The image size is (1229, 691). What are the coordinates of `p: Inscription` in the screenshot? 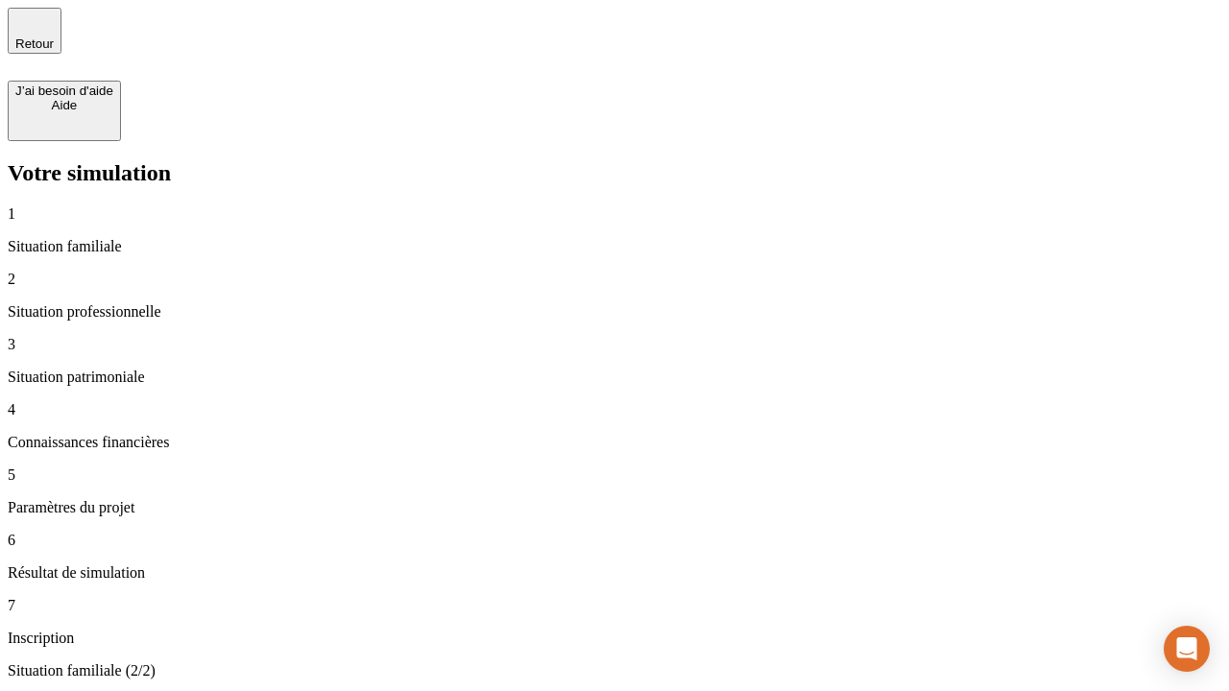 It's located at (614, 638).